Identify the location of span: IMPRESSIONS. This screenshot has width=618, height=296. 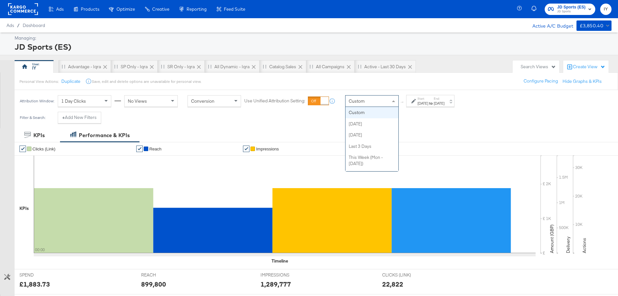
(285, 275).